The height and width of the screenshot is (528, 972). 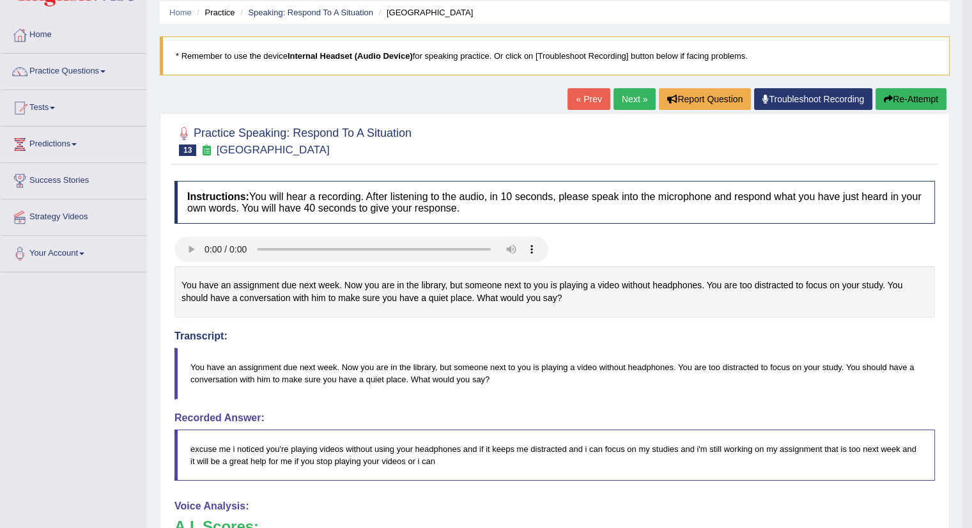 I want to click on h4: You will hear a recording. After listening to the audio, in 10 seconds, please speak into the mic..., so click(x=554, y=202).